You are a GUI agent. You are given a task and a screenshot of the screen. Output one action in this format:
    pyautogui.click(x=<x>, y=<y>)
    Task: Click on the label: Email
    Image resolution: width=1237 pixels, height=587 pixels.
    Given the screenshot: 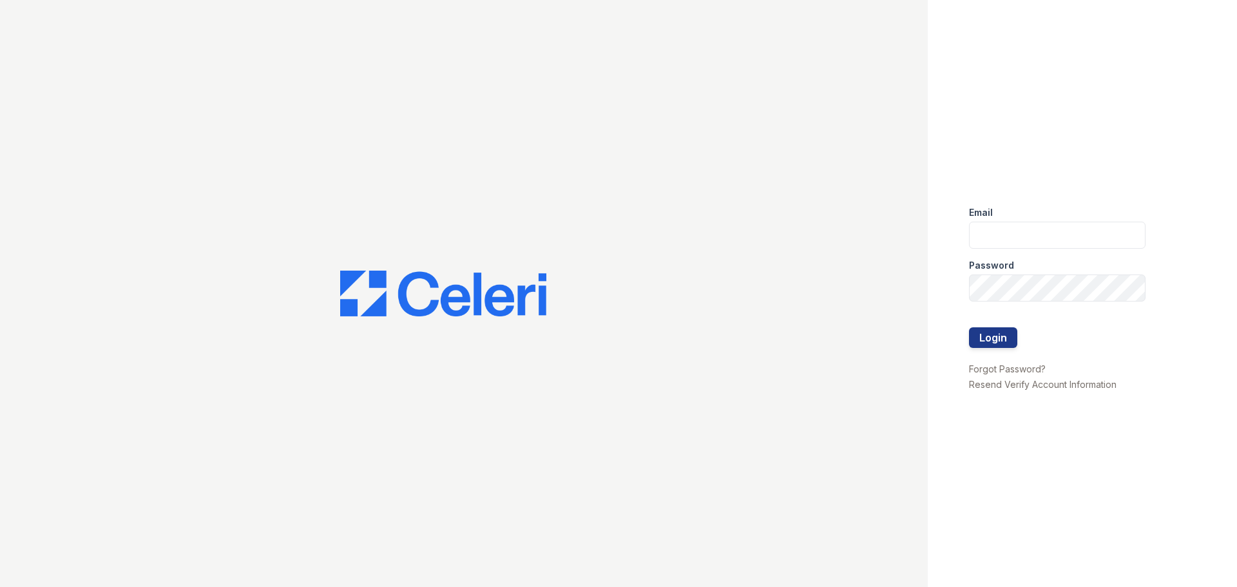 What is the action you would take?
    pyautogui.click(x=981, y=213)
    